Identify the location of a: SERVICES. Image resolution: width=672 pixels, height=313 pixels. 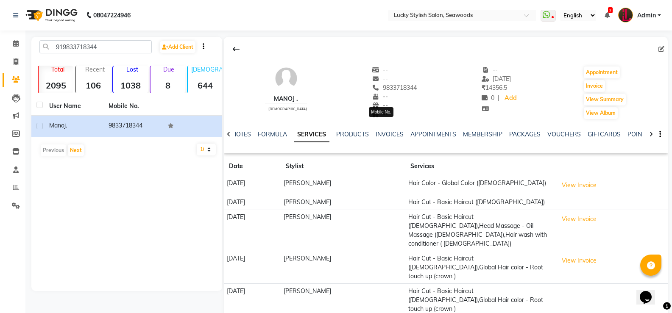
(312, 135).